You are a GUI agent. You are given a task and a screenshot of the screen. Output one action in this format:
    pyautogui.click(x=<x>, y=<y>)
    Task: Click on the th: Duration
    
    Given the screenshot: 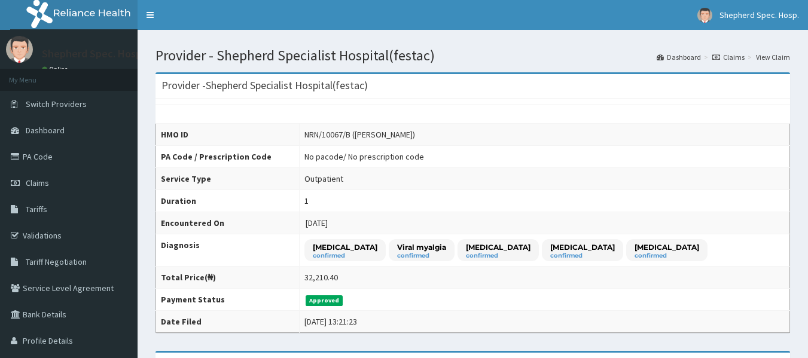 What is the action you would take?
    pyautogui.click(x=228, y=201)
    